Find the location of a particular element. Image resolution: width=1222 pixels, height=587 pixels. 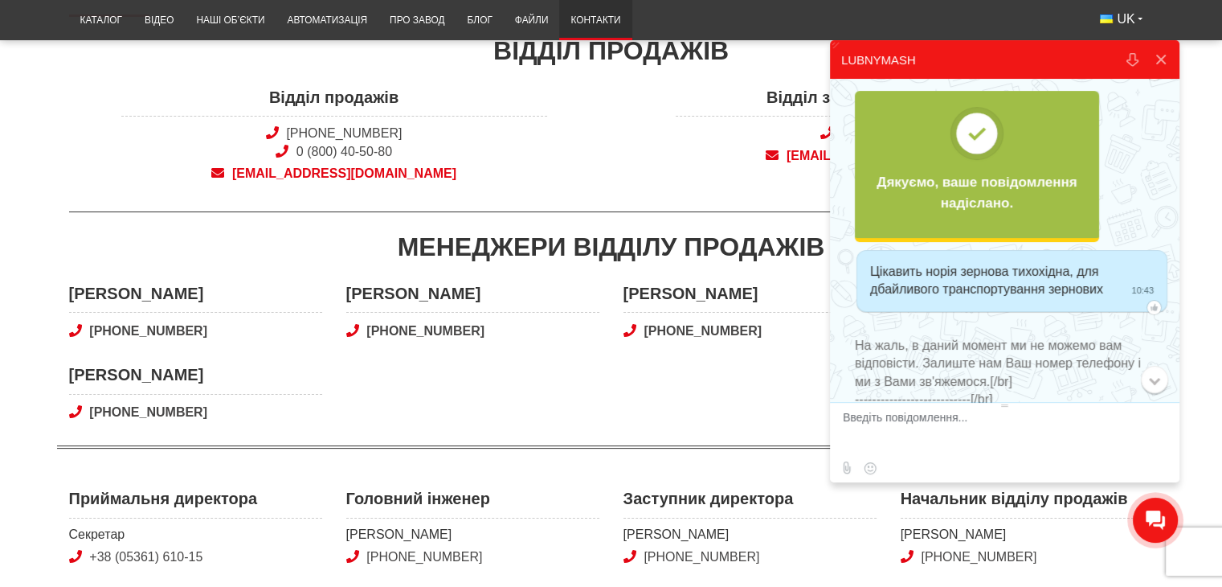

span: Заступник директора is located at coordinates (750, 502).